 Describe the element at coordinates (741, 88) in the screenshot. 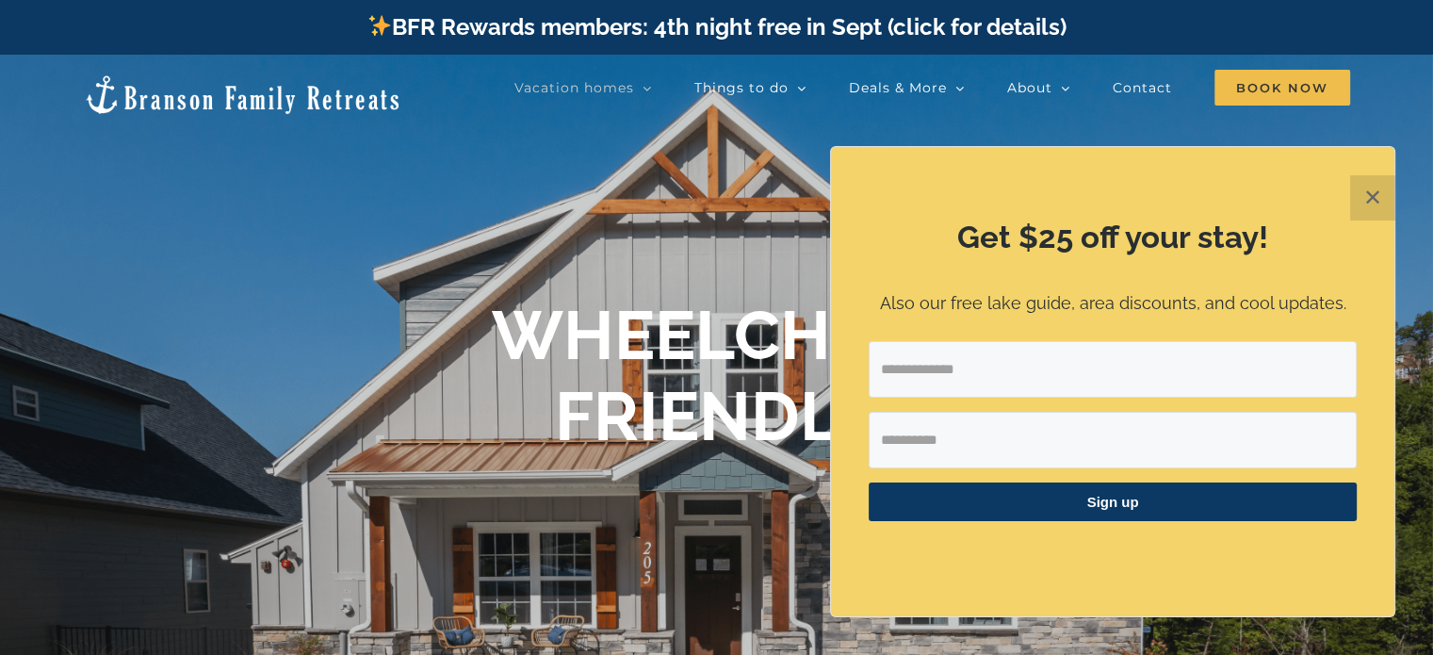

I see `span: Things to do` at that location.